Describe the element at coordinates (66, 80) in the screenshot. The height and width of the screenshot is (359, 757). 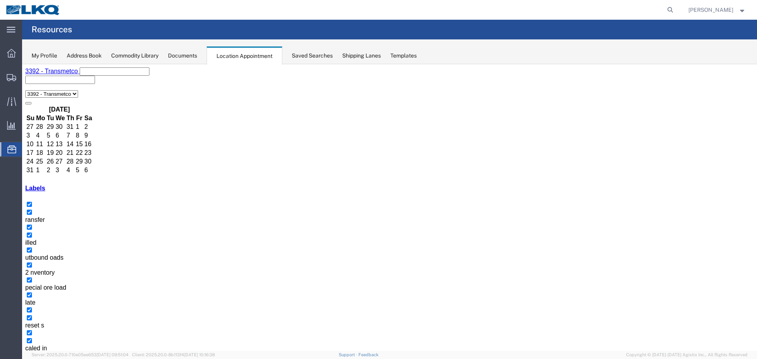
I see `td: 16` at that location.